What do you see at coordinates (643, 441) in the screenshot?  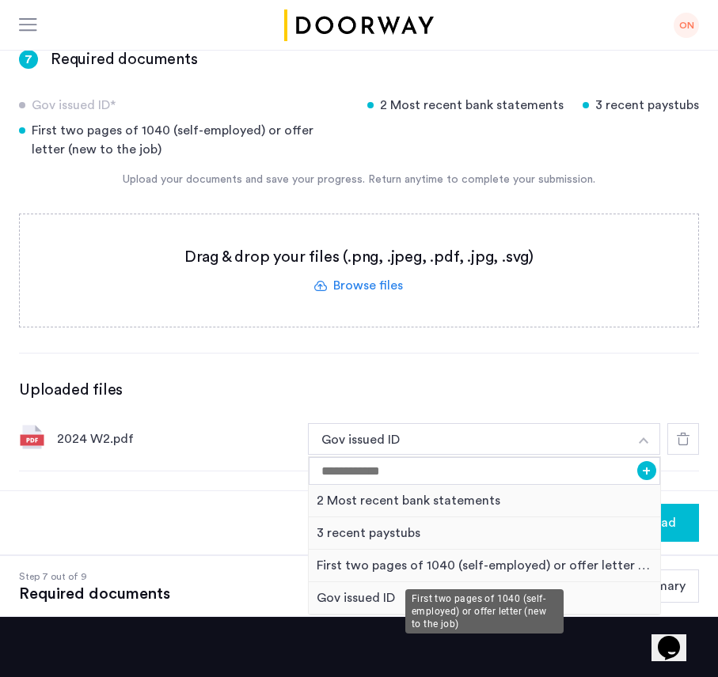 I see `img: arrow` at bounding box center [643, 441].